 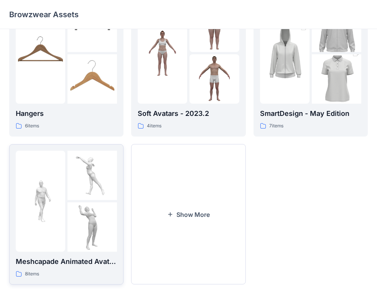 I want to click on p: 4 items, so click(x=154, y=126).